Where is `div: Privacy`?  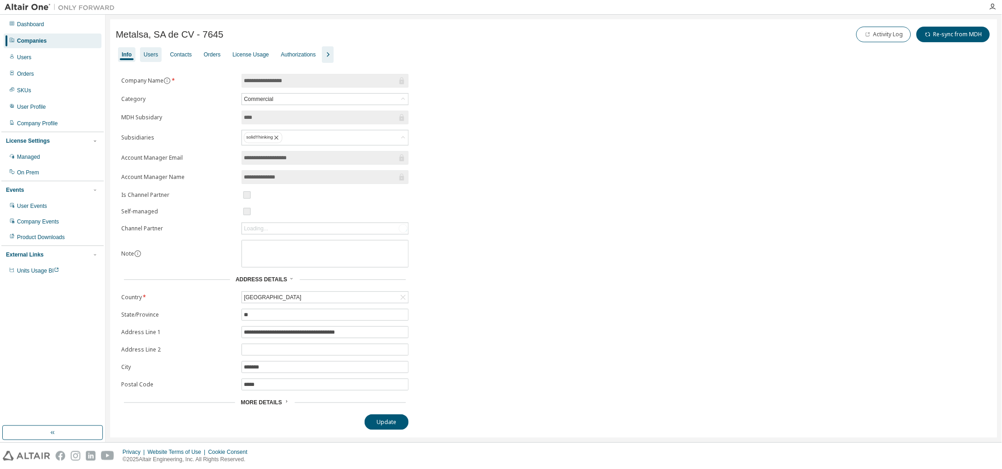 div: Privacy is located at coordinates (135, 452).